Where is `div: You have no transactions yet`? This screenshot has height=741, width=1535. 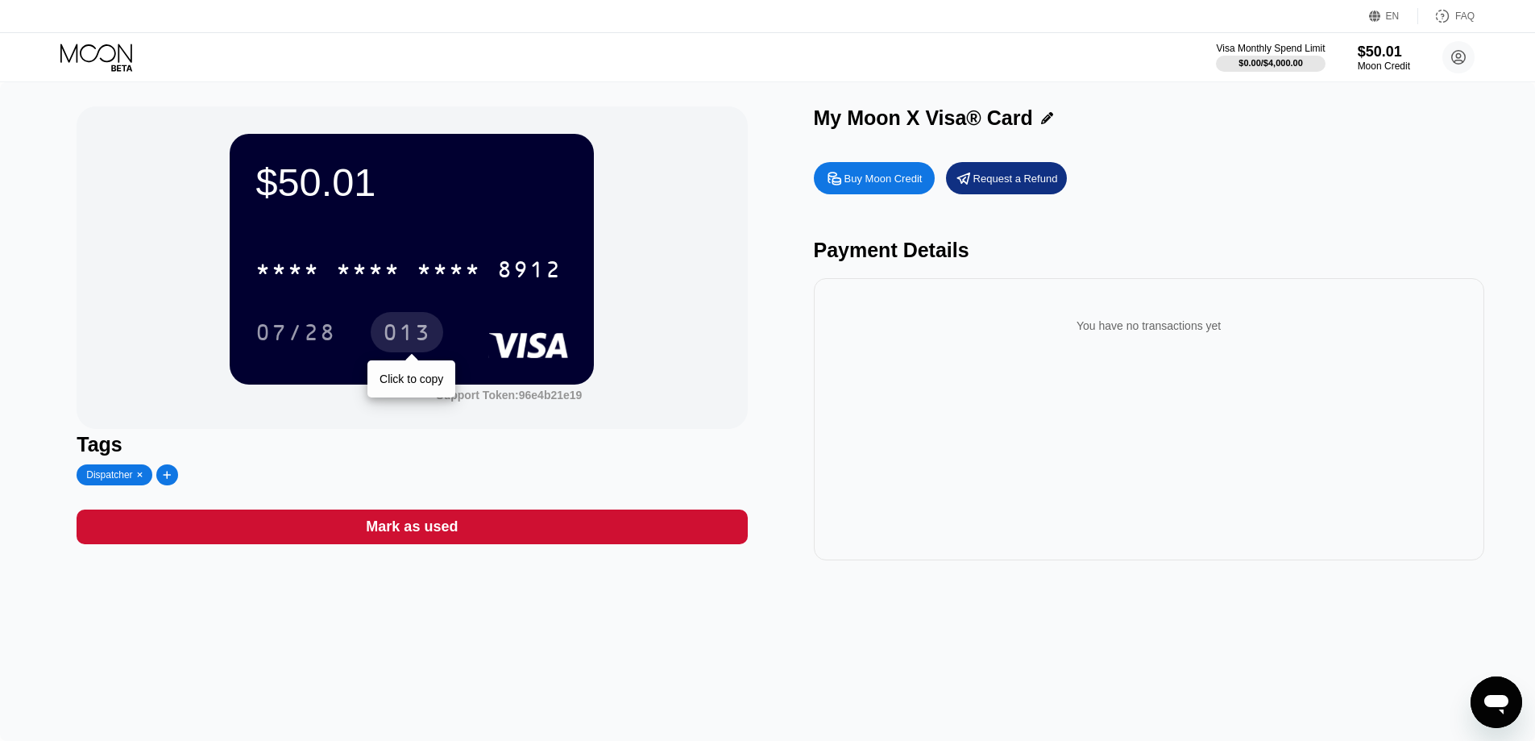
div: You have no transactions yet is located at coordinates (1149, 326).